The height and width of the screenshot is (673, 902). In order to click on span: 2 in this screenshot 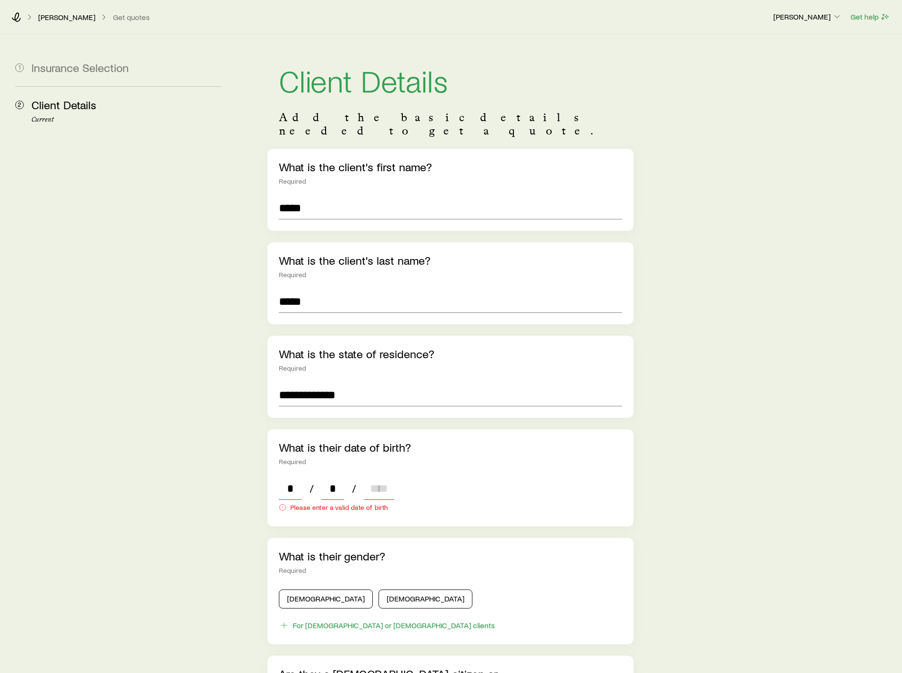, I will do `click(20, 105)`.